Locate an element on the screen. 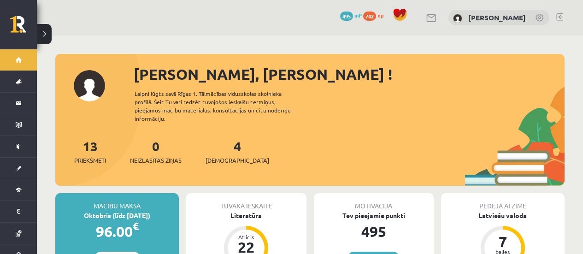  span: xp is located at coordinates (381, 15).